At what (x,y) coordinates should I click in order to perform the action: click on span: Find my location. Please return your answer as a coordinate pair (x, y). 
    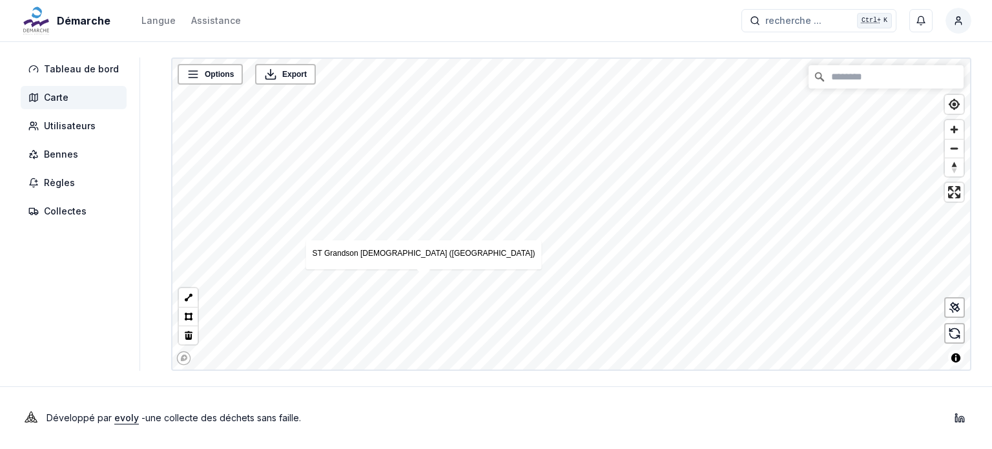
    Looking at the image, I should click on (954, 104).